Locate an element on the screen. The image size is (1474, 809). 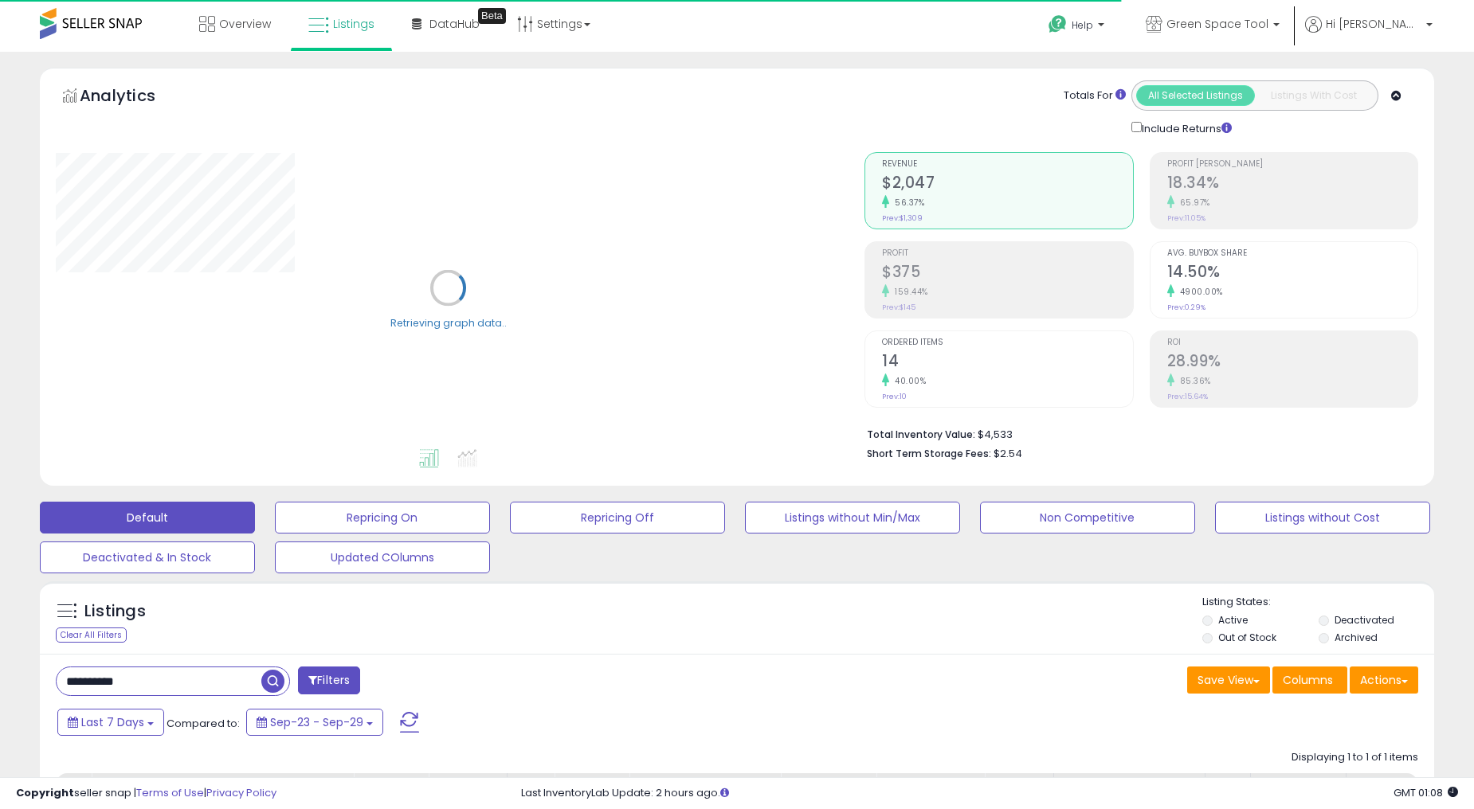
button: Columns is located at coordinates (1310, 680).